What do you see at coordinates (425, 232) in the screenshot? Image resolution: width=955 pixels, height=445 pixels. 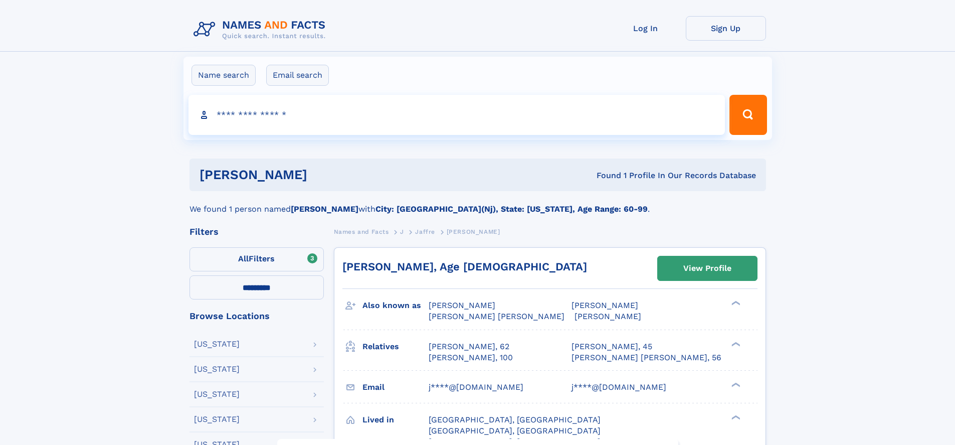 I see `span: Jaffre` at bounding box center [425, 232].